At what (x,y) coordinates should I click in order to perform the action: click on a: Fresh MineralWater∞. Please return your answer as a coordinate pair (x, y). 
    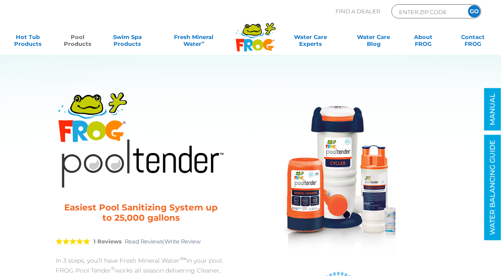
    Looking at the image, I should click on (194, 42).